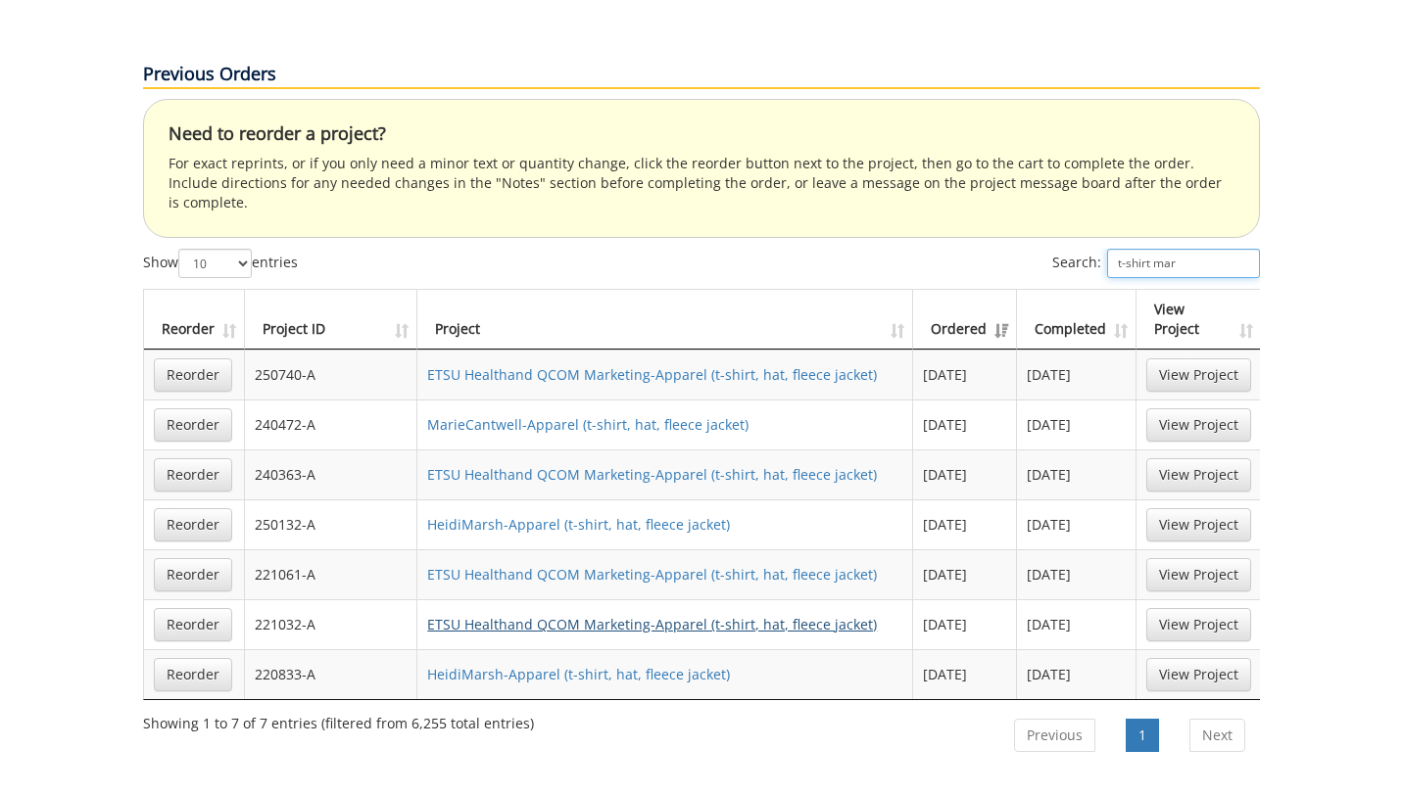 The width and height of the screenshot is (1403, 796). I want to click on th: Project: activate to sort column ascending, so click(665, 319).